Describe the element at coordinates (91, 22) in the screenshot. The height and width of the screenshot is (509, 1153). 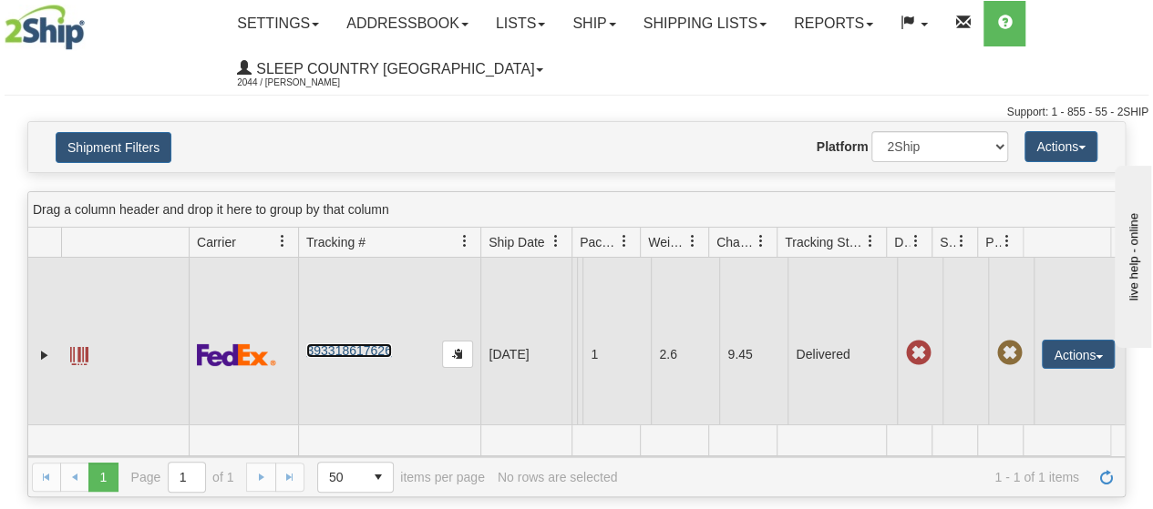
I see `div: live help - online` at that location.